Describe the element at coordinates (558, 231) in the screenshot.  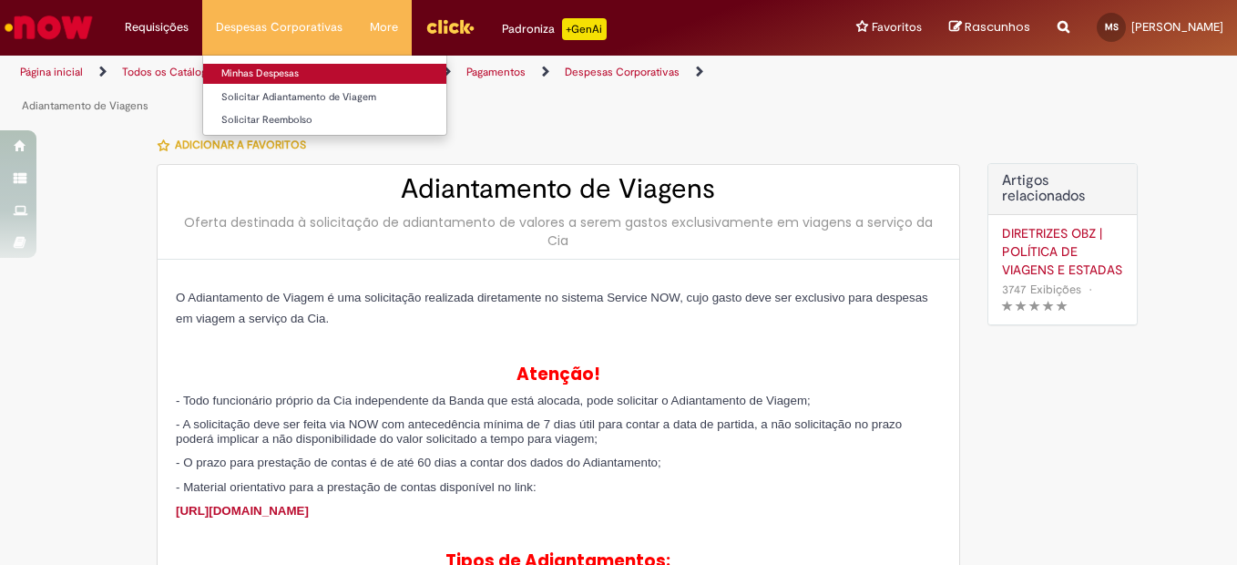
I see `div: Oferta destinada à solicitação de adiantamento de valores a serem gastos exclusivamente em viagen...` at that location.